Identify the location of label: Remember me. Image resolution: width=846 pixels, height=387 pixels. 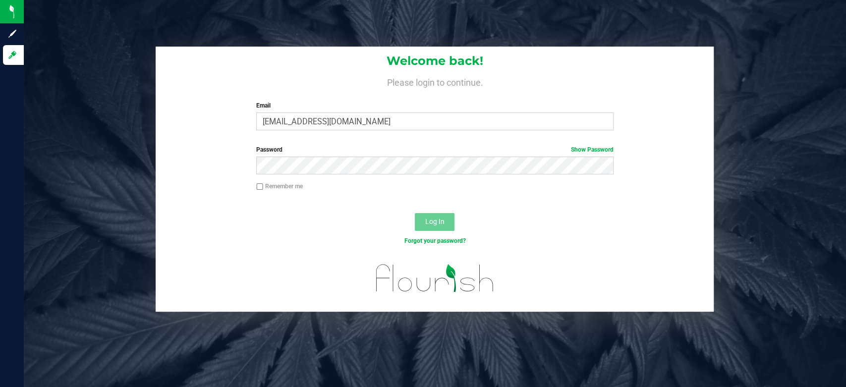
(279, 186).